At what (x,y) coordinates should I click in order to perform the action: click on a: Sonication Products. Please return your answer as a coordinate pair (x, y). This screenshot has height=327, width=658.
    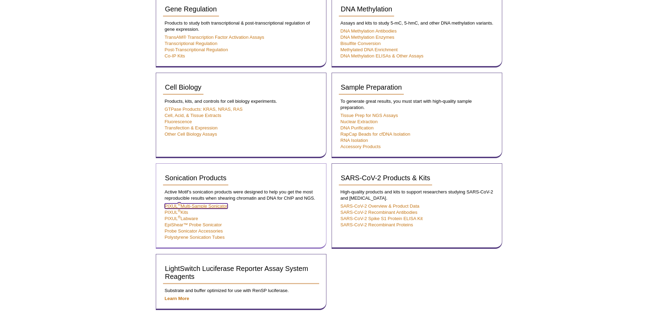
    Looking at the image, I should click on (196, 178).